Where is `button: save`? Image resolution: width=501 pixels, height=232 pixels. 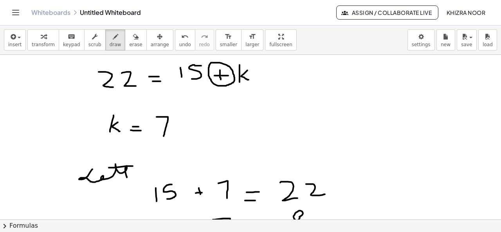
button: save is located at coordinates (466, 40).